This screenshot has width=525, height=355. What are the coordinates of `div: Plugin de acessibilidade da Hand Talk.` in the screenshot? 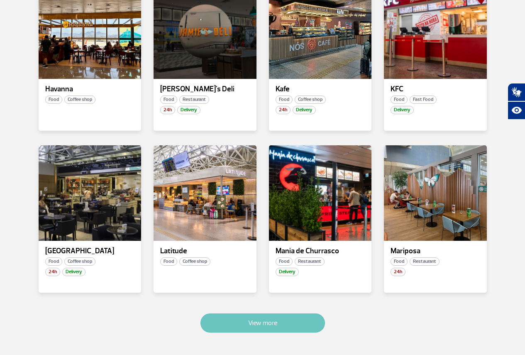 It's located at (516, 101).